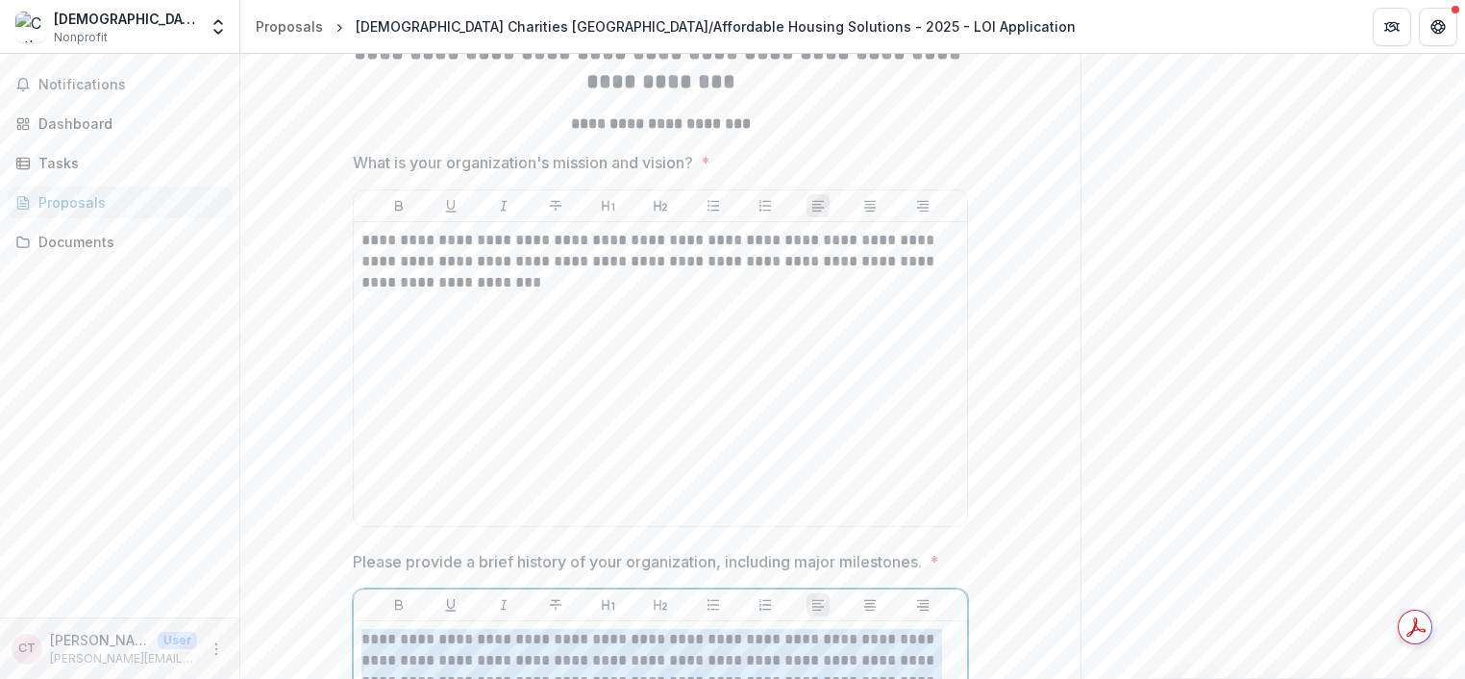  Describe the element at coordinates (216, 649) in the screenshot. I see `button: More` at that location.